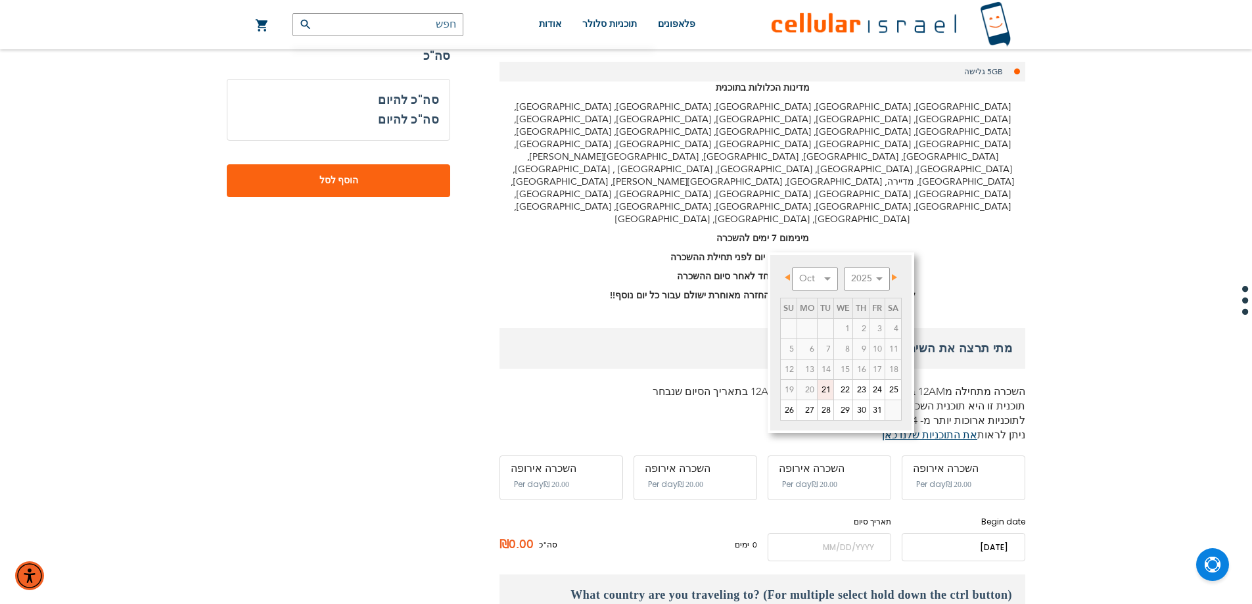 The width and height of the screenshot is (1252, 604). I want to click on span: אודות, so click(550, 24).